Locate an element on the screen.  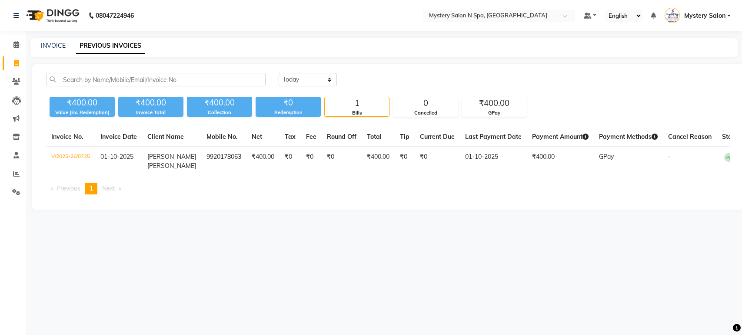
div: Redemption is located at coordinates (288, 113).